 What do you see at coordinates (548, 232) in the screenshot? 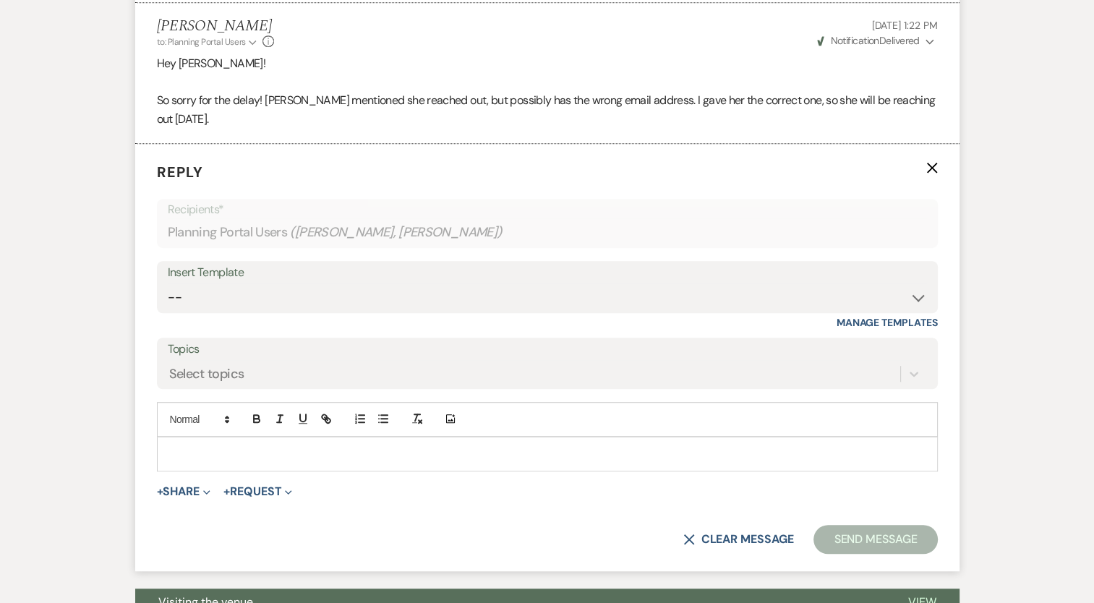
I see `div: Planning Portal Users` at bounding box center [548, 232].